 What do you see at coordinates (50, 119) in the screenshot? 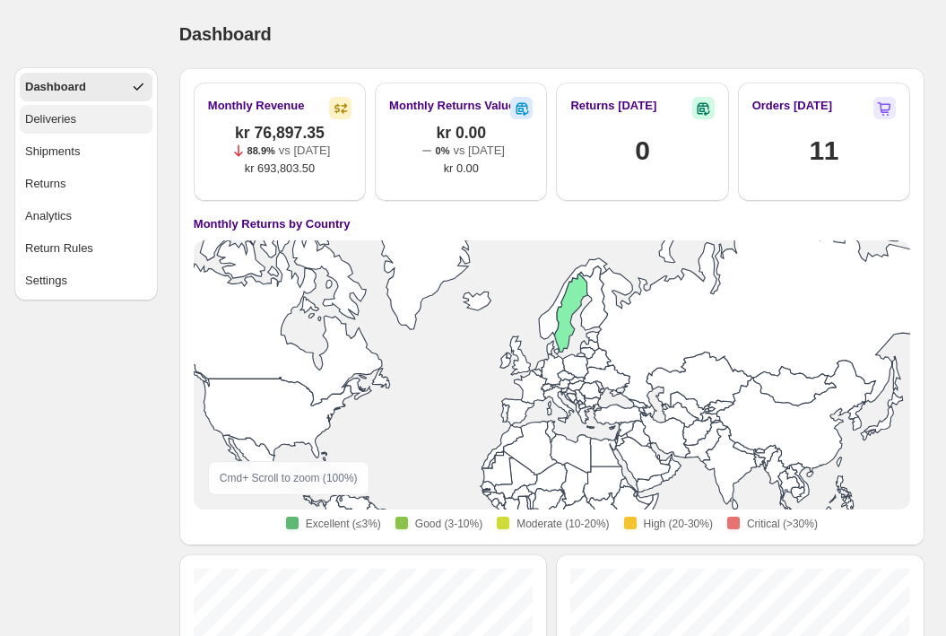
I see `div: Deliveries` at bounding box center [50, 119].